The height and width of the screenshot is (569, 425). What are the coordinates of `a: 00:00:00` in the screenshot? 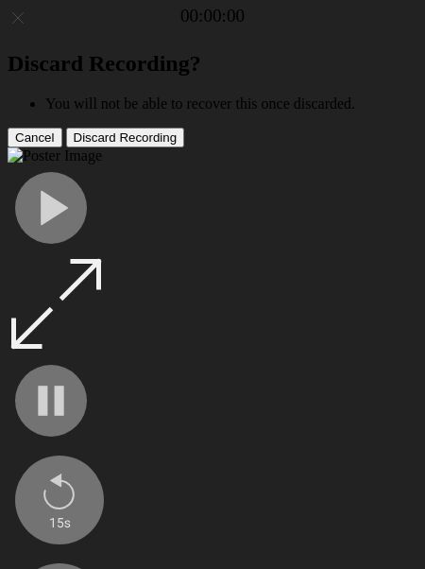 It's located at (213, 16).